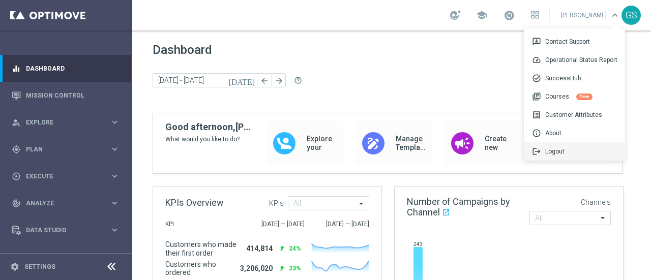 The width and height of the screenshot is (651, 280). What do you see at coordinates (574, 78) in the screenshot?
I see `a: task_altSuccessHub` at bounding box center [574, 78].